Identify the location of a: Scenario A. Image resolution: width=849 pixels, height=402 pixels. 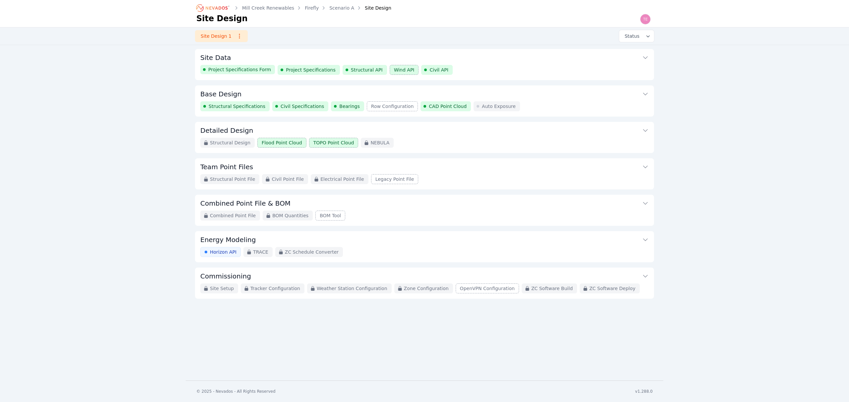
(341, 8).